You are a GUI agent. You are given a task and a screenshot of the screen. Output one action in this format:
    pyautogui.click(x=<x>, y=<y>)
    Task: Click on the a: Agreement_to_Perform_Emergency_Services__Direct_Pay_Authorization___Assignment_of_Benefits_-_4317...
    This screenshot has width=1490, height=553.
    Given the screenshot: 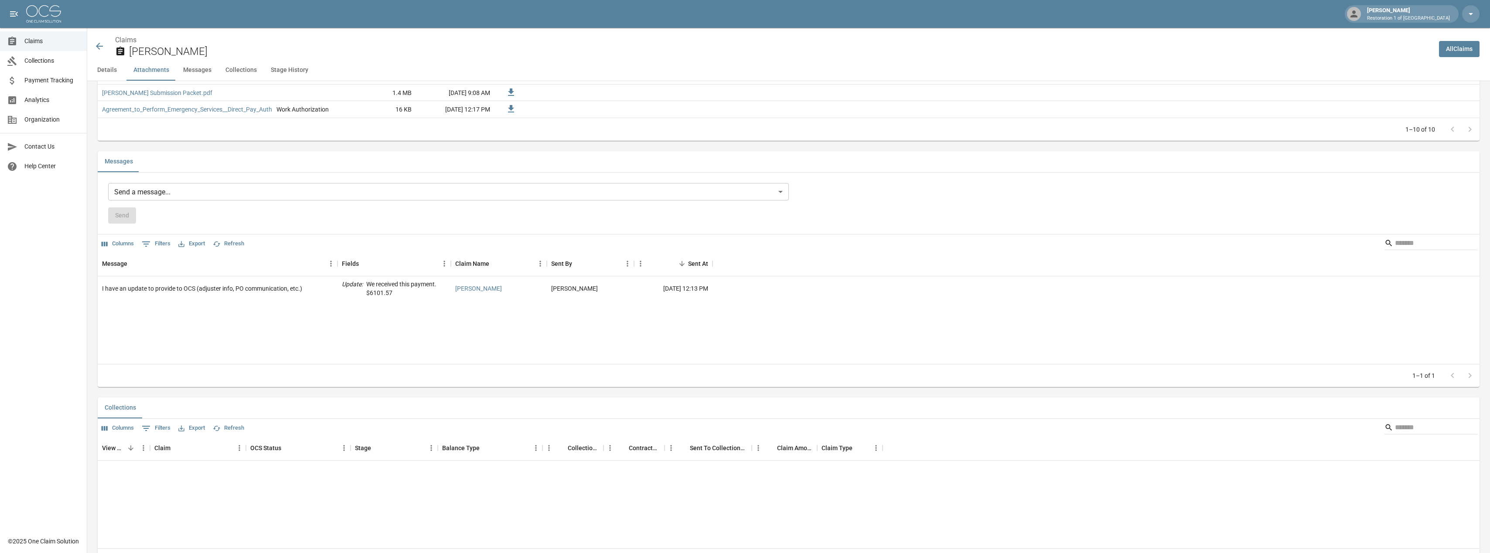 What is the action you would take?
    pyautogui.click(x=285, y=109)
    